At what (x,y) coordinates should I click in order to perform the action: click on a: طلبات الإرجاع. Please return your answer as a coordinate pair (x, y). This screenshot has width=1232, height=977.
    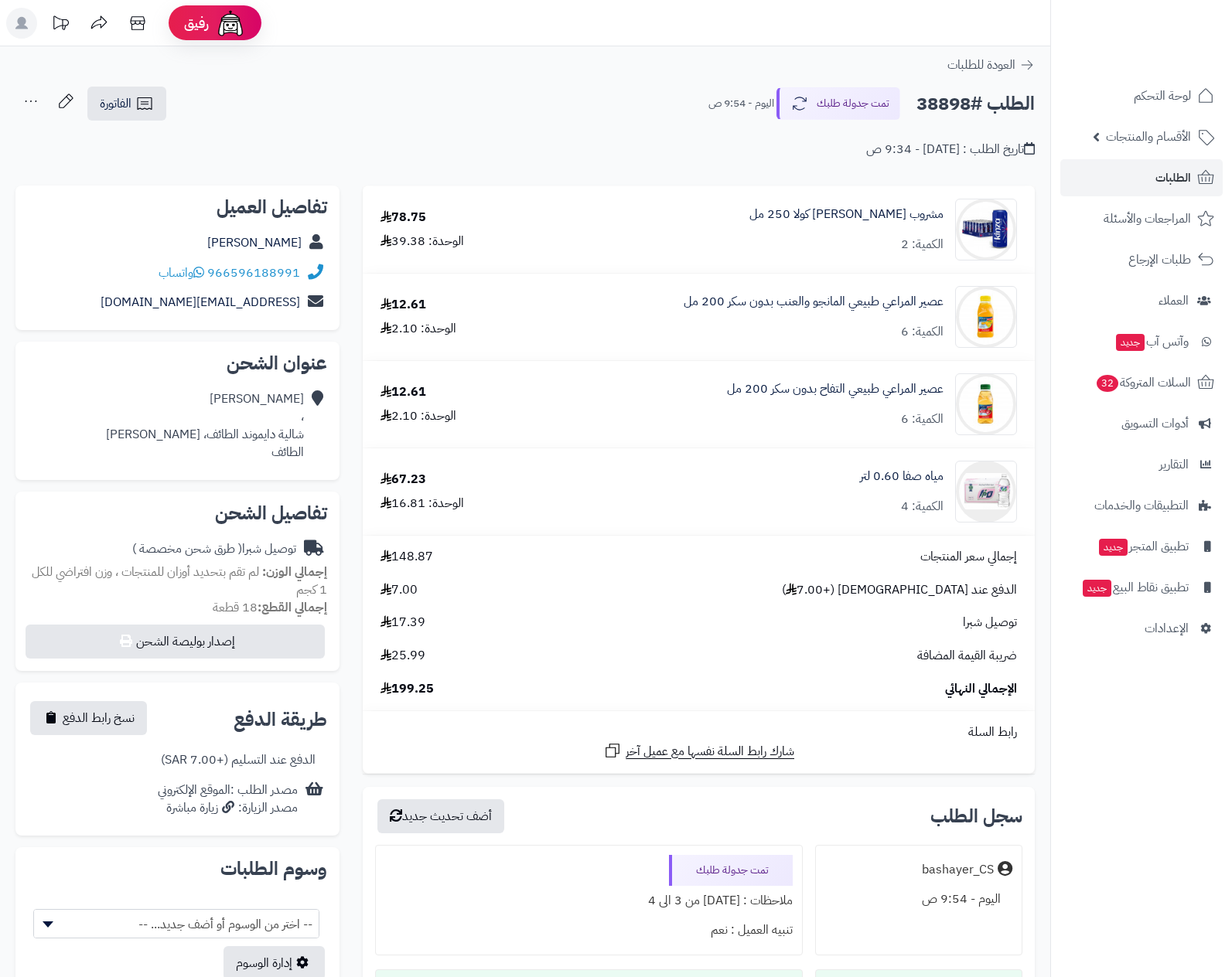
    Looking at the image, I should click on (1141, 259).